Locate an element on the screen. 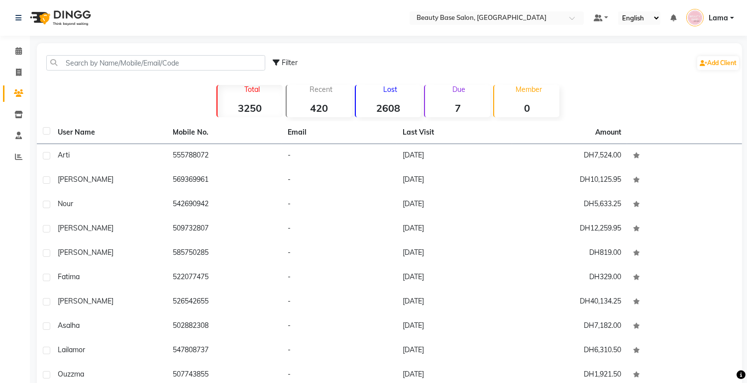 Image resolution: width=747 pixels, height=383 pixels. td: DH10,125.95 is located at coordinates (569, 181).